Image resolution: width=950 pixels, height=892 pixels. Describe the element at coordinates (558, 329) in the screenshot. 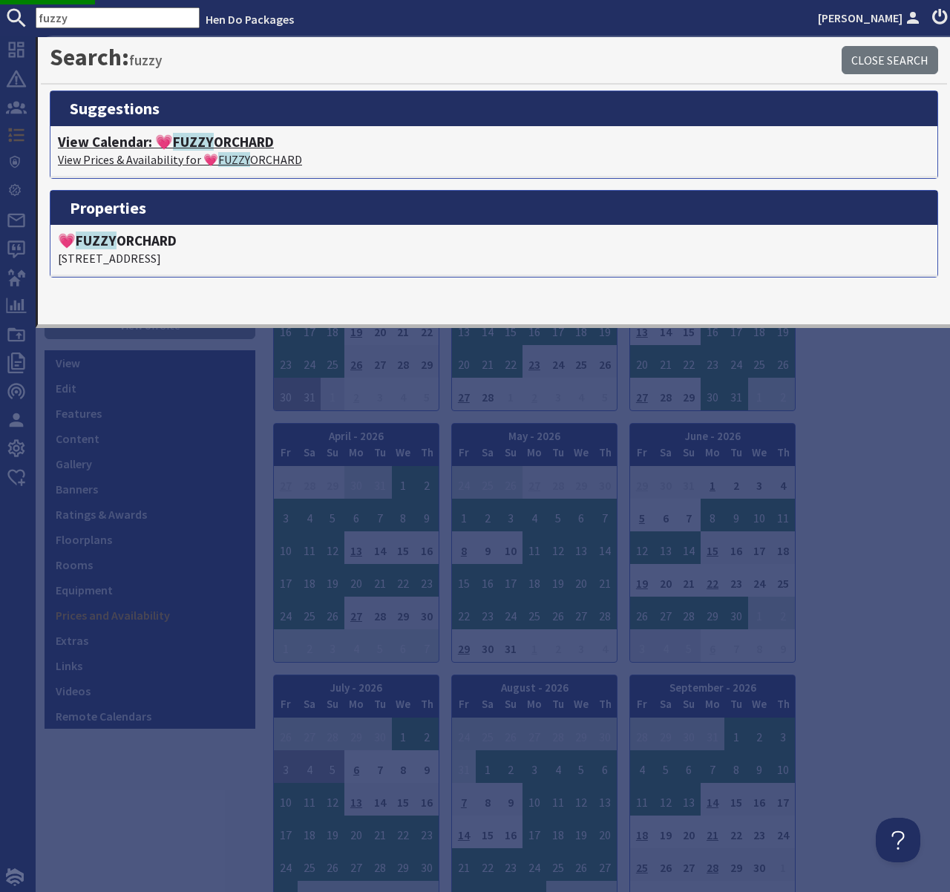

I see `td: 17` at that location.